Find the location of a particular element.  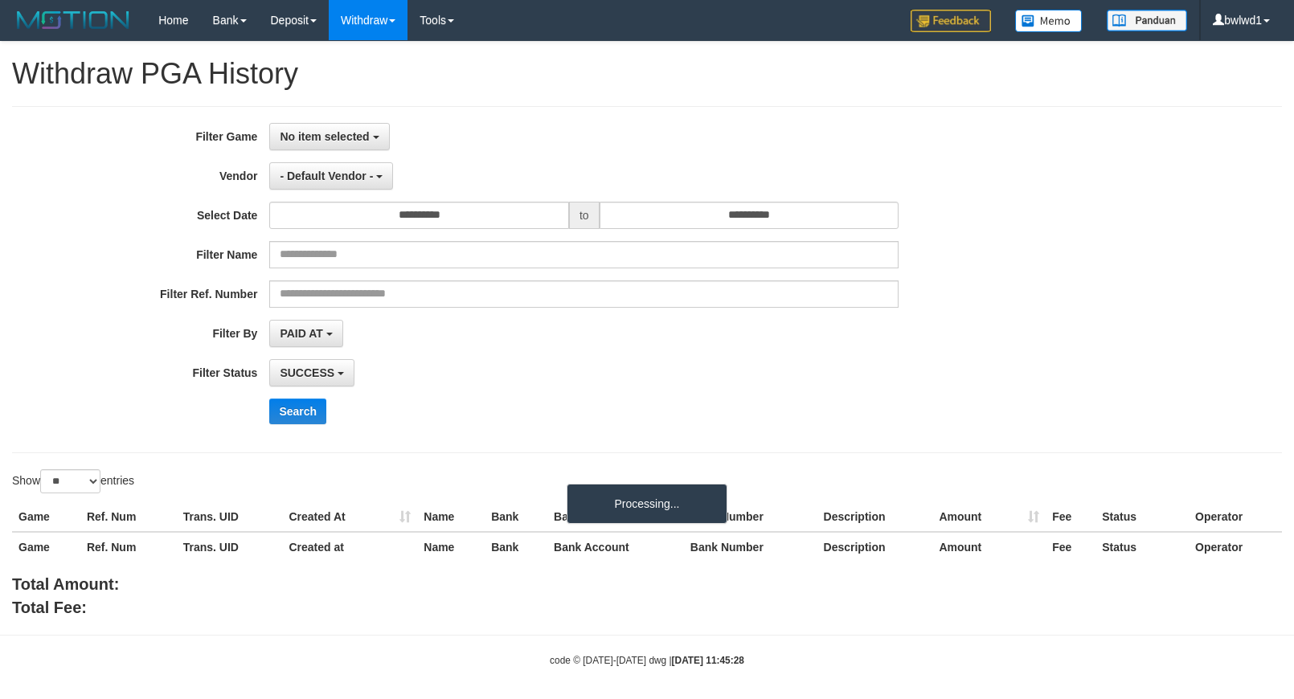

img: panduan.png is located at coordinates (1147, 20).